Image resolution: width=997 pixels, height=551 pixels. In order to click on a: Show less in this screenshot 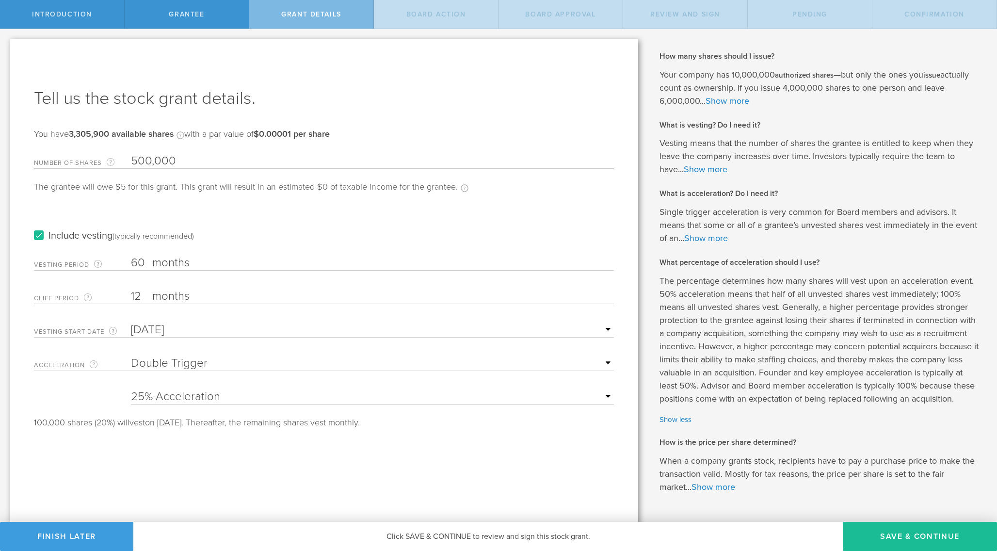, I will do `click(821, 419)`.